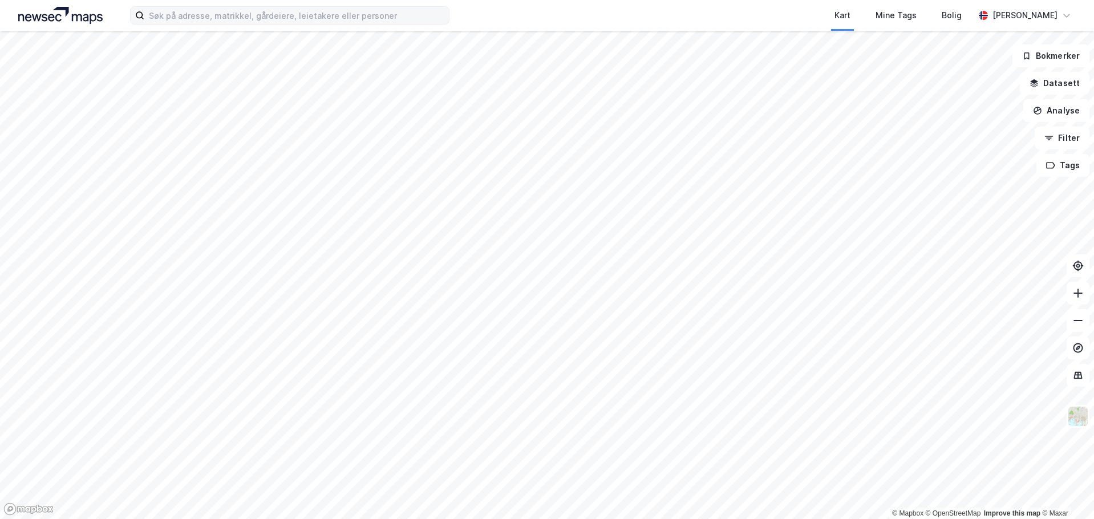 The image size is (1094, 519). Describe the element at coordinates (1050, 56) in the screenshot. I see `button: Bokmerker` at that location.